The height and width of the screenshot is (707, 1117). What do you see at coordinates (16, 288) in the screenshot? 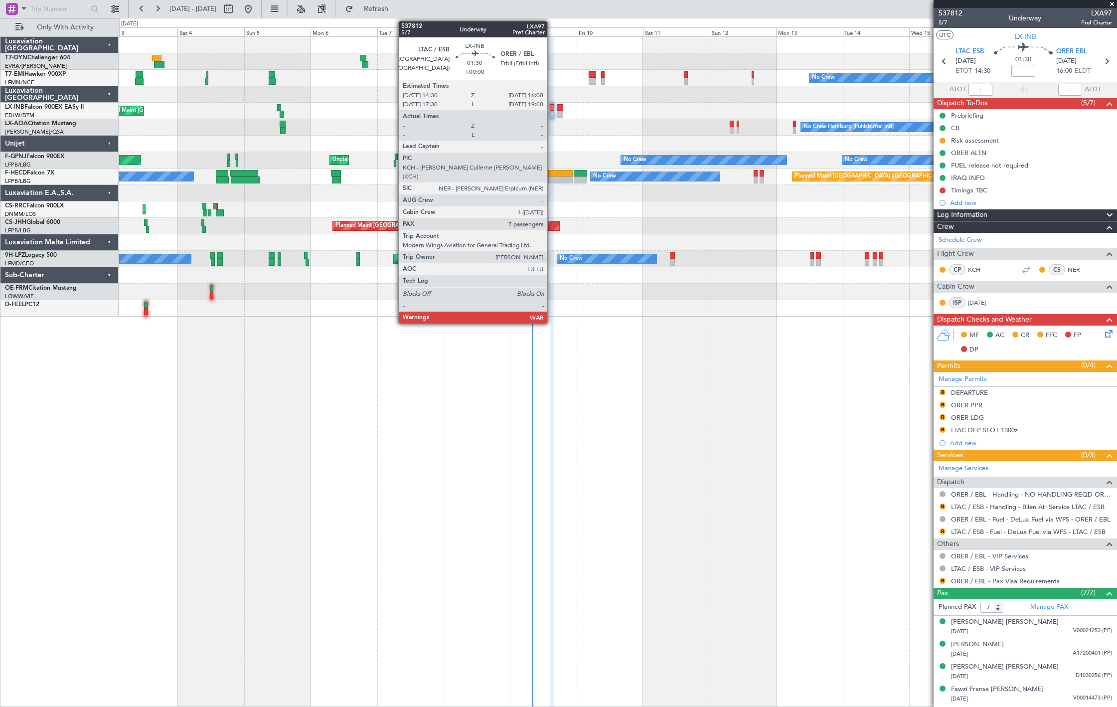
I see `span: OE-FRM` at bounding box center [16, 288].